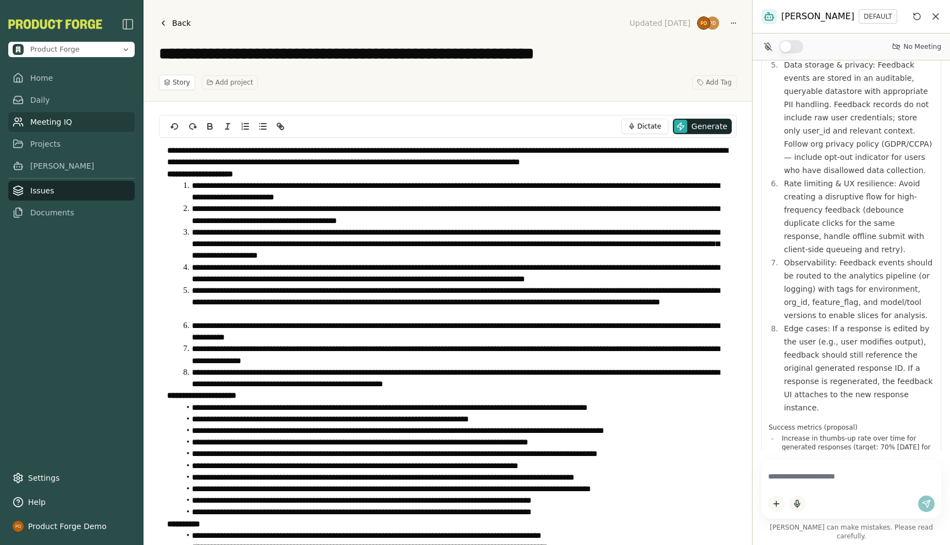 This screenshot has height=545, width=950. I want to click on span: Dictate, so click(649, 126).